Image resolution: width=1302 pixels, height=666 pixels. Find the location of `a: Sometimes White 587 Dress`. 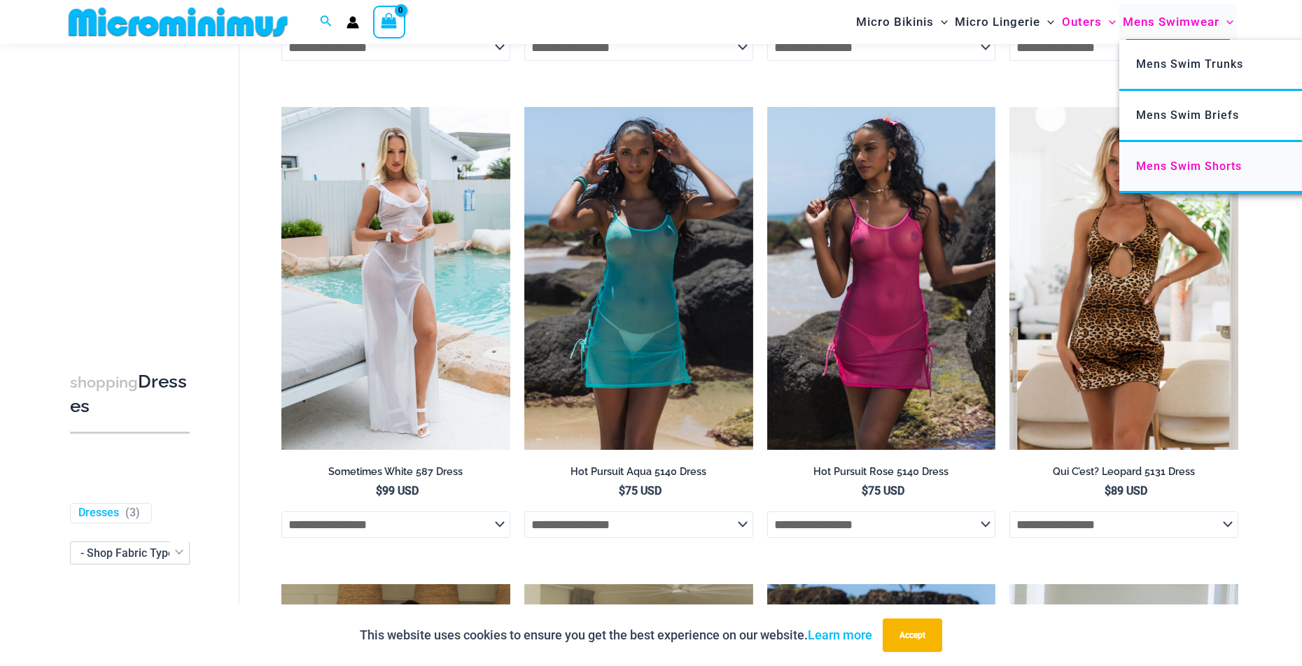

a: Sometimes White 587 Dress is located at coordinates (395, 474).